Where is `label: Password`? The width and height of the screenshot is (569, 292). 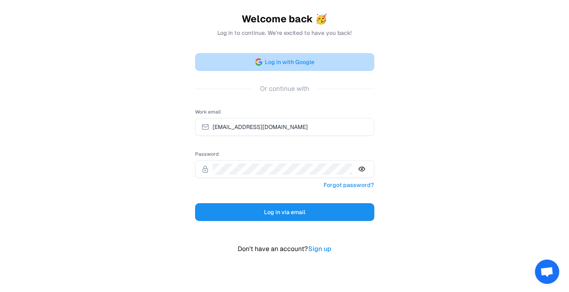
label: Password is located at coordinates (207, 154).